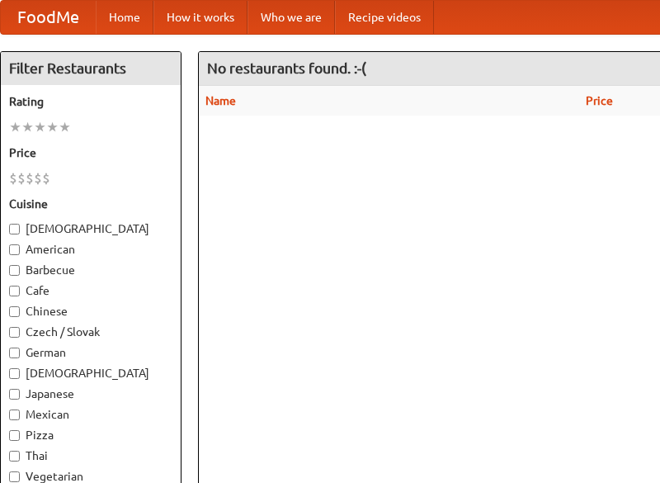 This screenshot has height=483, width=660. What do you see at coordinates (125, 17) in the screenshot?
I see `a: Home` at bounding box center [125, 17].